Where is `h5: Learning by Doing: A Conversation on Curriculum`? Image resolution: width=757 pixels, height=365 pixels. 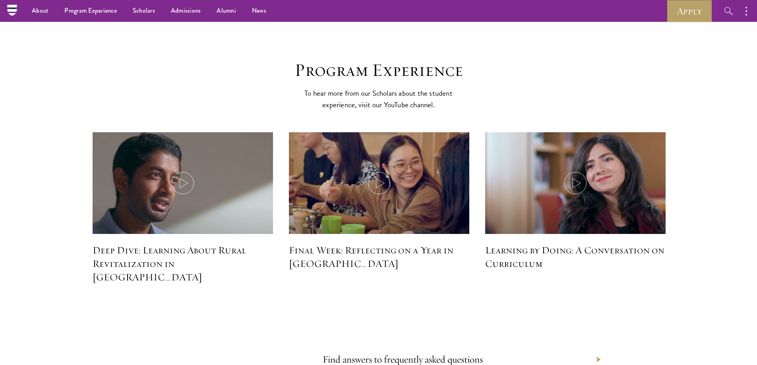 h5: Learning by Doing: A Conversation on Curriculum is located at coordinates (576, 257).